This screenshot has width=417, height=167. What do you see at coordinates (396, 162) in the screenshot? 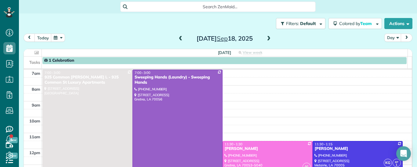
I see `span: EP` at bounding box center [396, 162].